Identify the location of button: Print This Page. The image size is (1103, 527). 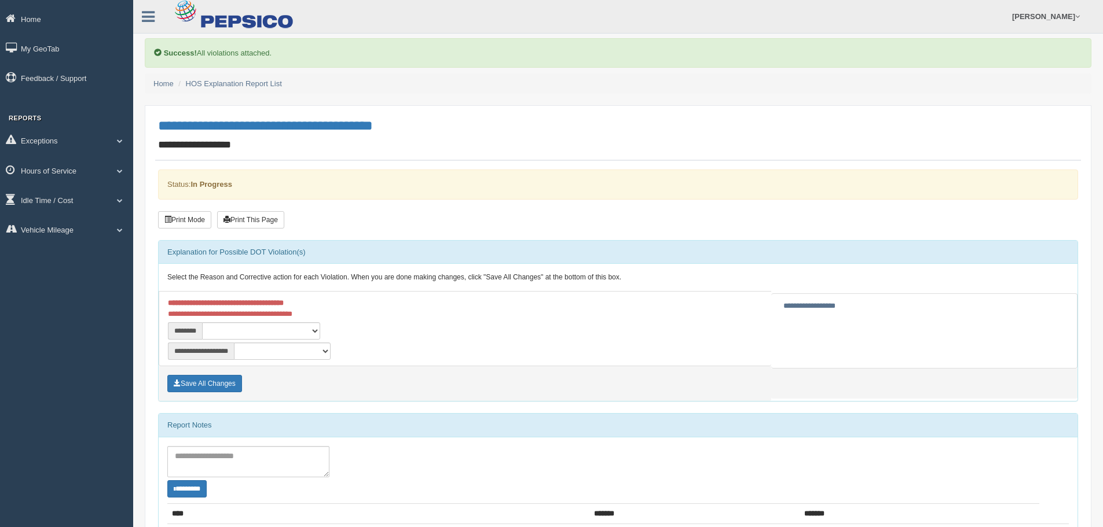
(251, 220).